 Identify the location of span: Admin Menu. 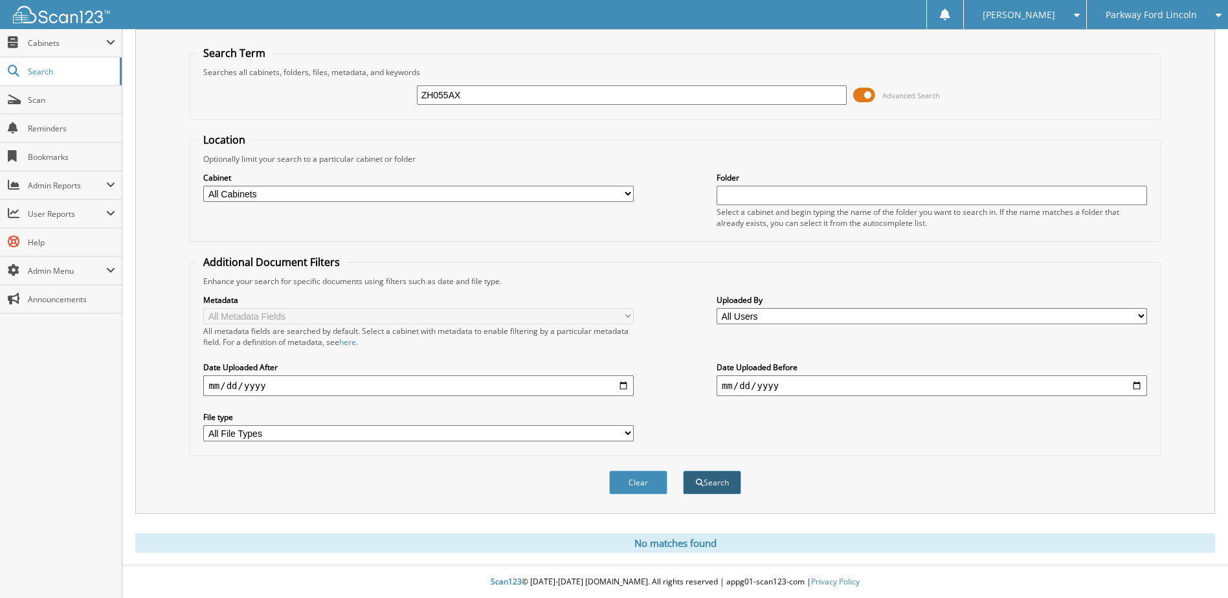
(67, 271).